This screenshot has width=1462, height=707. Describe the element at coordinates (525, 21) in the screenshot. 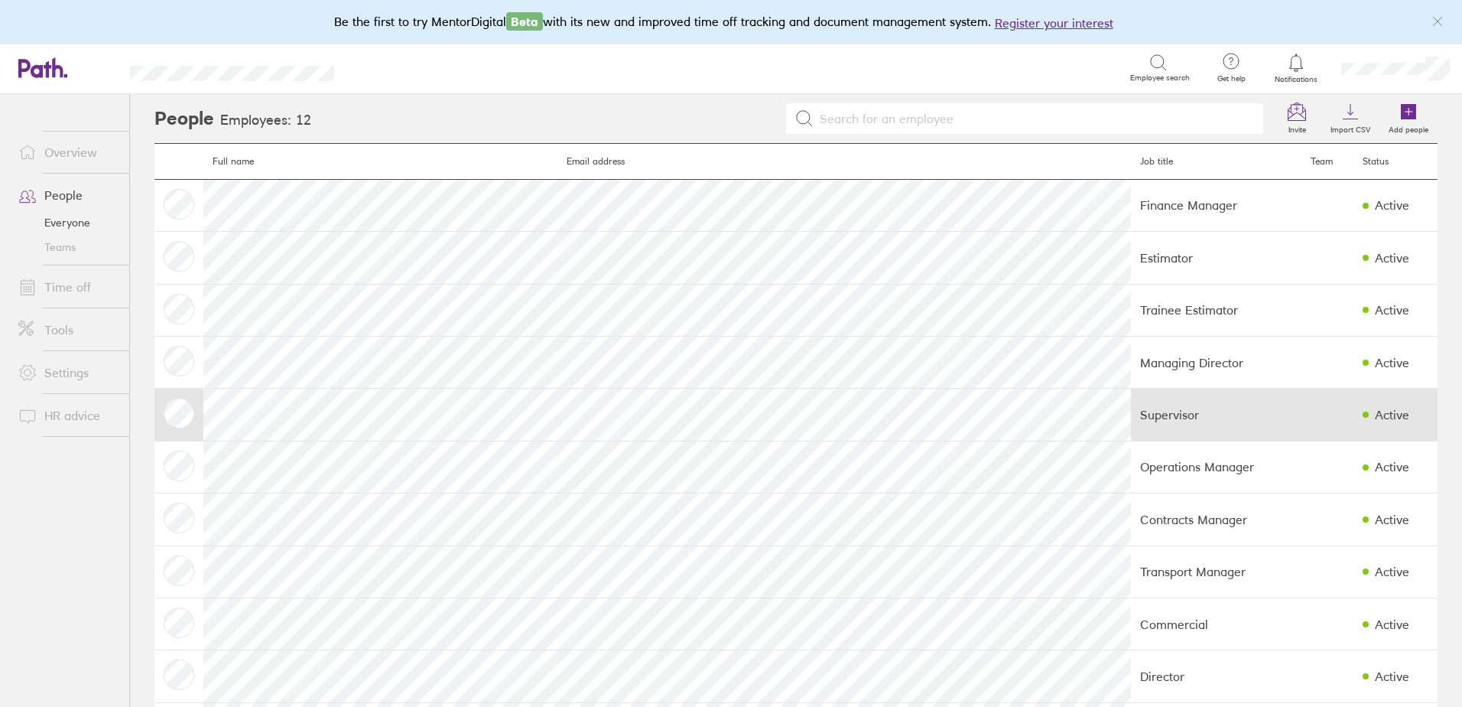

I see `span: Beta` at that location.